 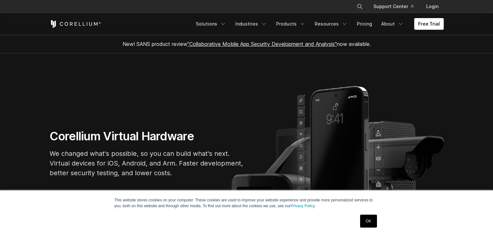 I want to click on p: This website stores cookies on your computer. These cookies are used to improve your website expe..., so click(x=247, y=203).